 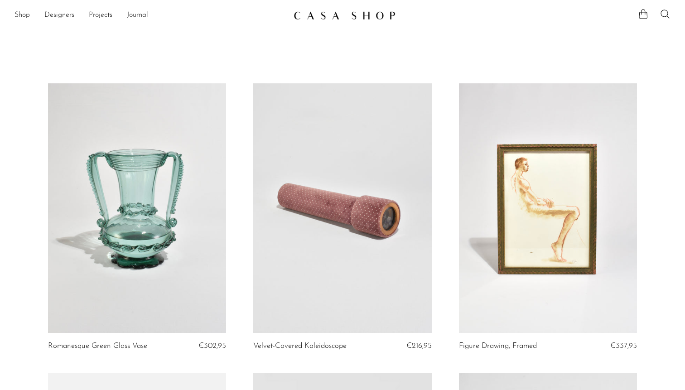 I want to click on a: Designers, so click(x=59, y=15).